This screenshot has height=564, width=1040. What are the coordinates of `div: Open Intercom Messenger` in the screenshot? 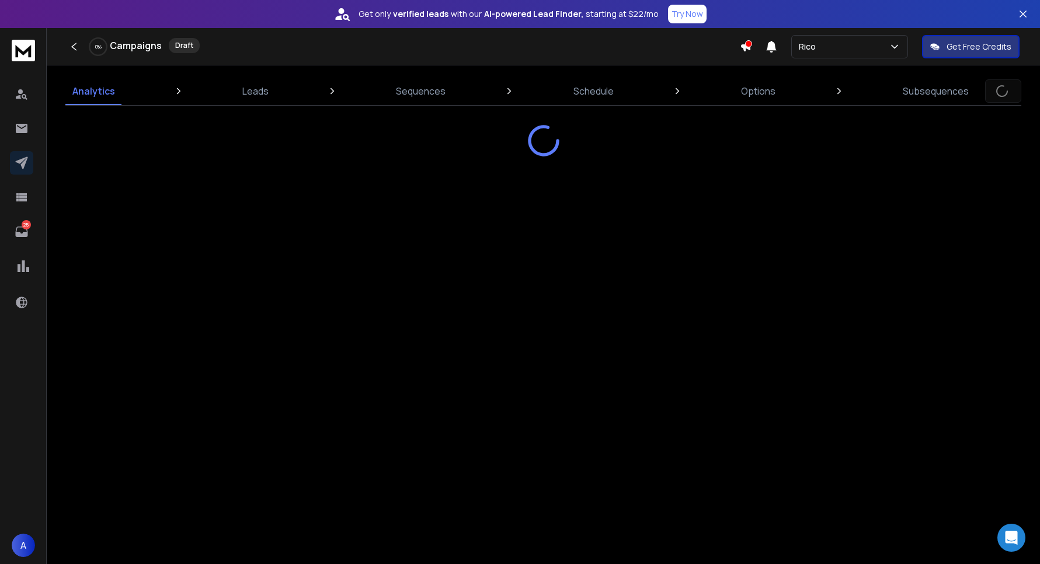 It's located at (1012, 538).